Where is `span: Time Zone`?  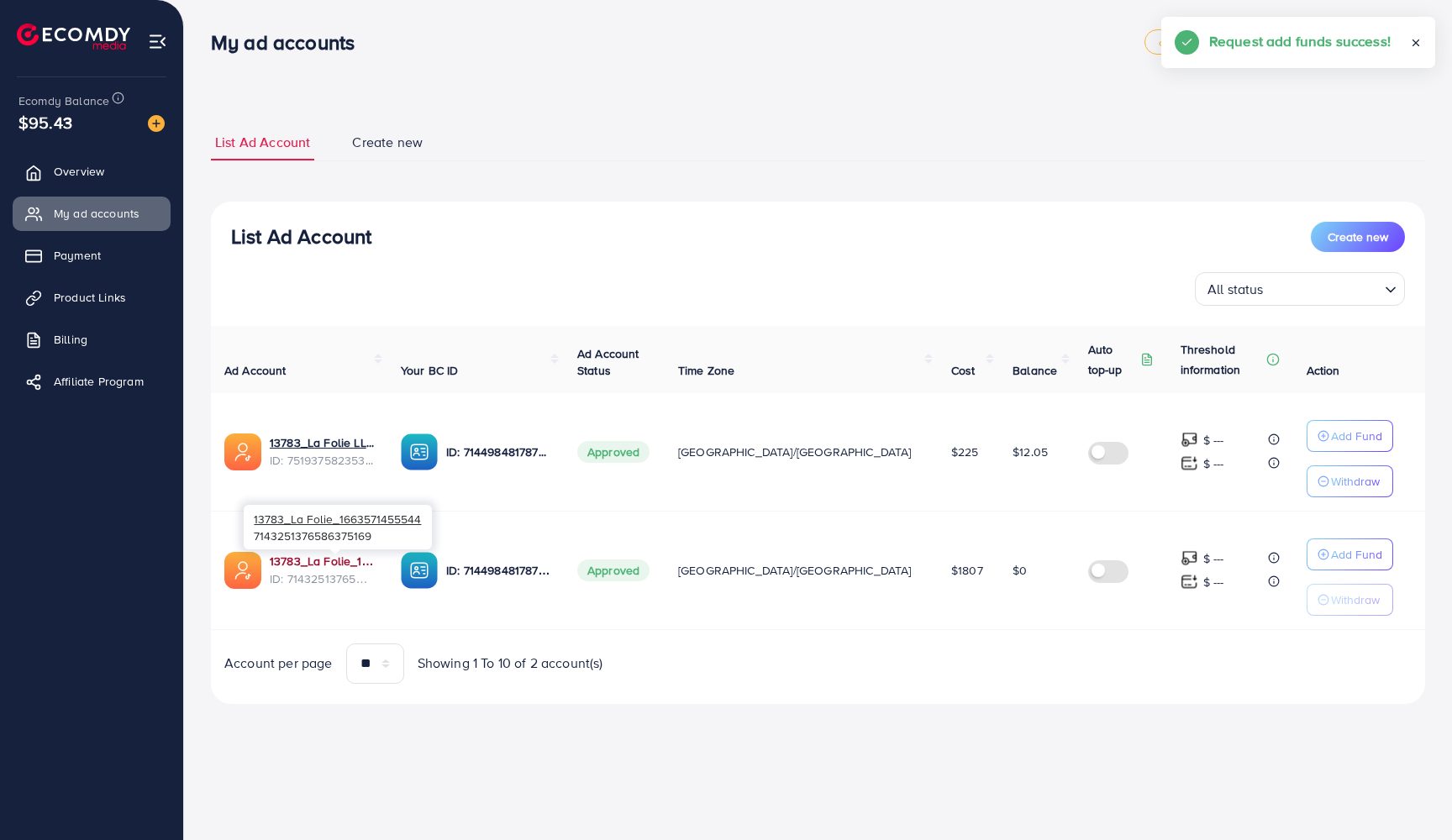
span: Time Zone is located at coordinates (706, 371).